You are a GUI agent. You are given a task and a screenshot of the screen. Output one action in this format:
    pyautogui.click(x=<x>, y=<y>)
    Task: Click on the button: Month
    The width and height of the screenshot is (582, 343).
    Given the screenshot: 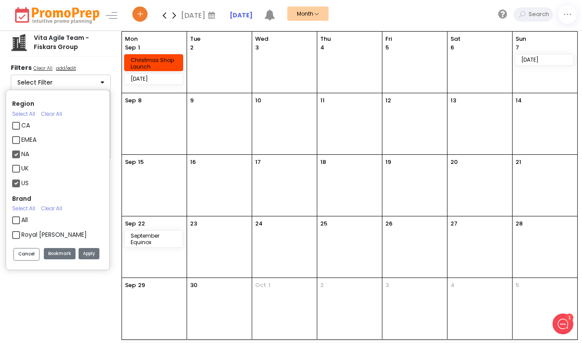 What is the action you would take?
    pyautogui.click(x=308, y=13)
    